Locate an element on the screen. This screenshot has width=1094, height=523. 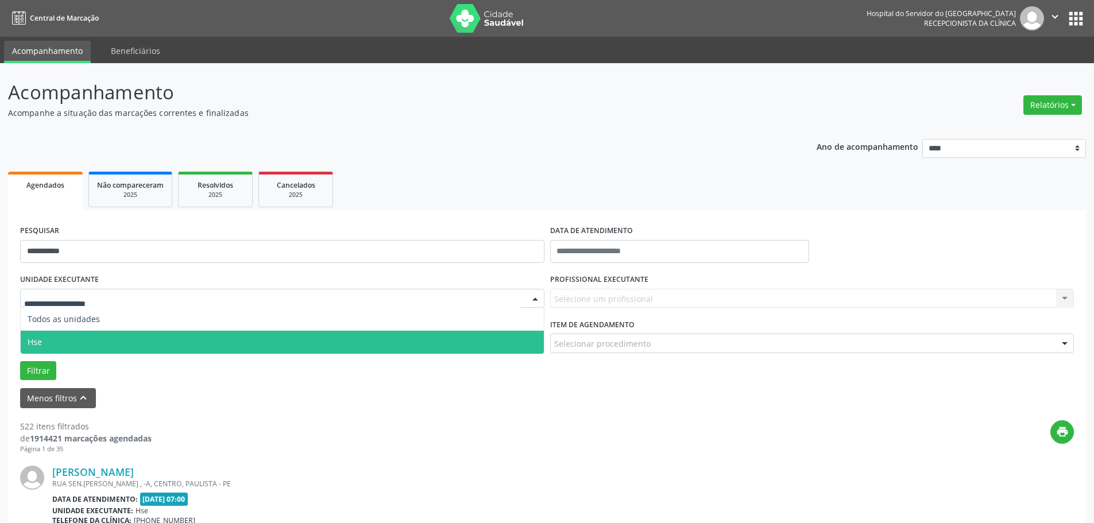
button: Menos filtroskeyboard_arrow_up is located at coordinates (58, 398).